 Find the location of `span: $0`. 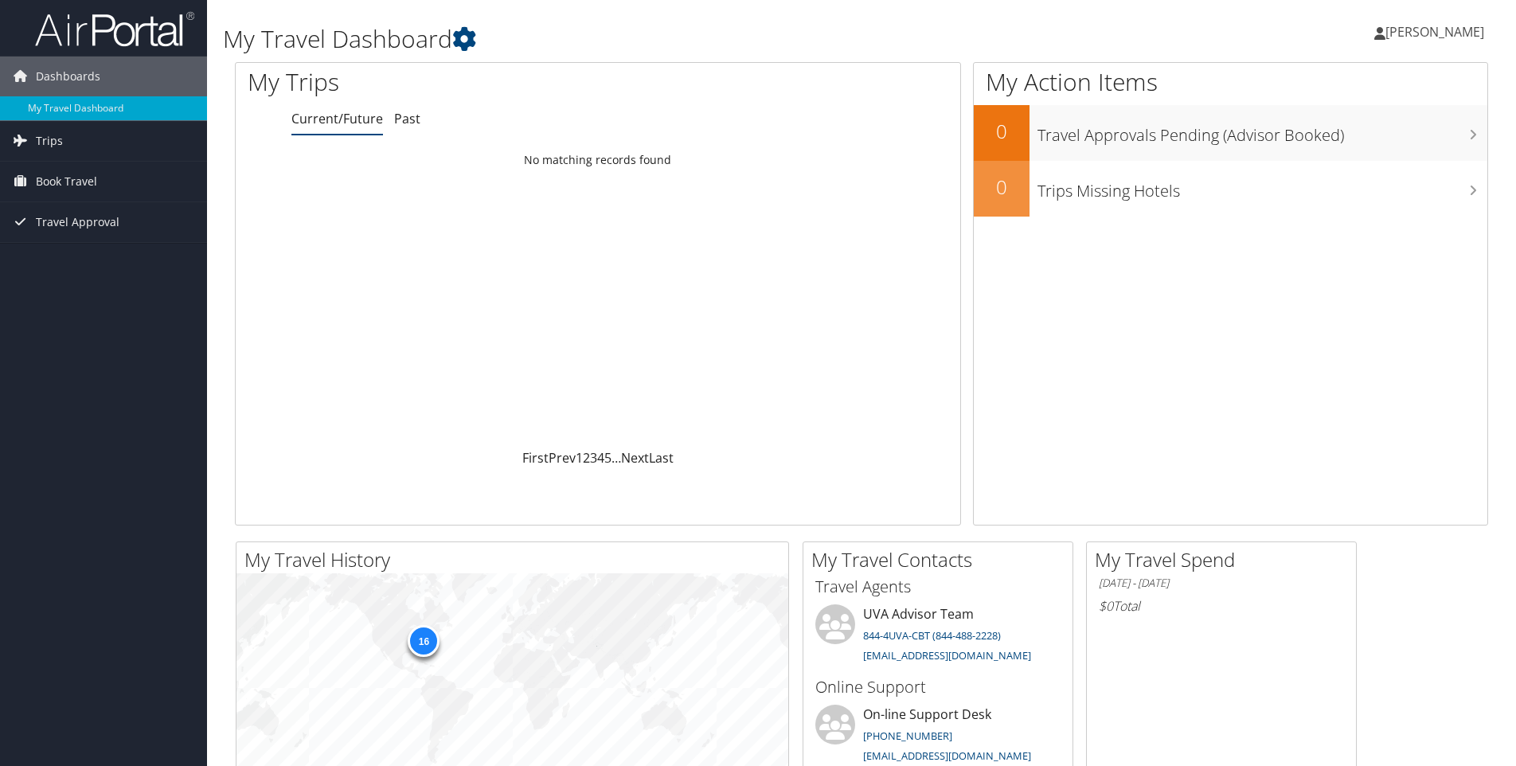

span: $0 is located at coordinates (1106, 606).